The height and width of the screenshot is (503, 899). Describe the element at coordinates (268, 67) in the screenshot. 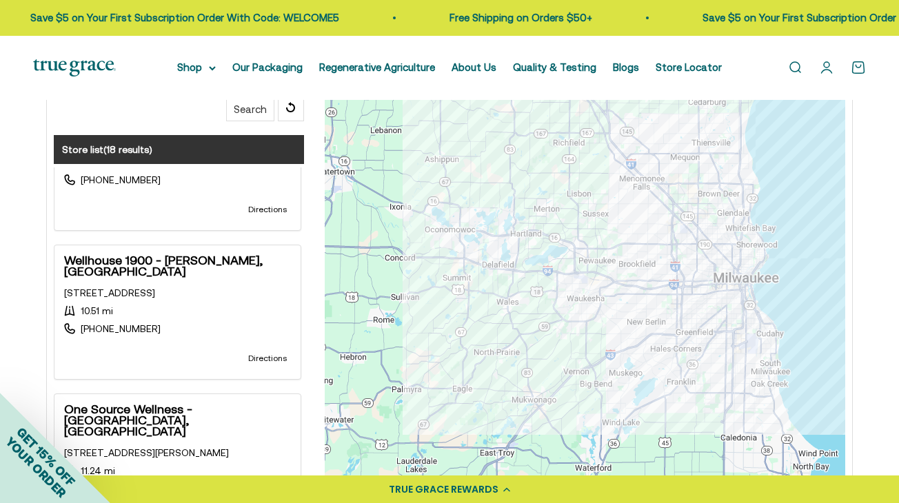

I see `a: Our Packaging` at that location.